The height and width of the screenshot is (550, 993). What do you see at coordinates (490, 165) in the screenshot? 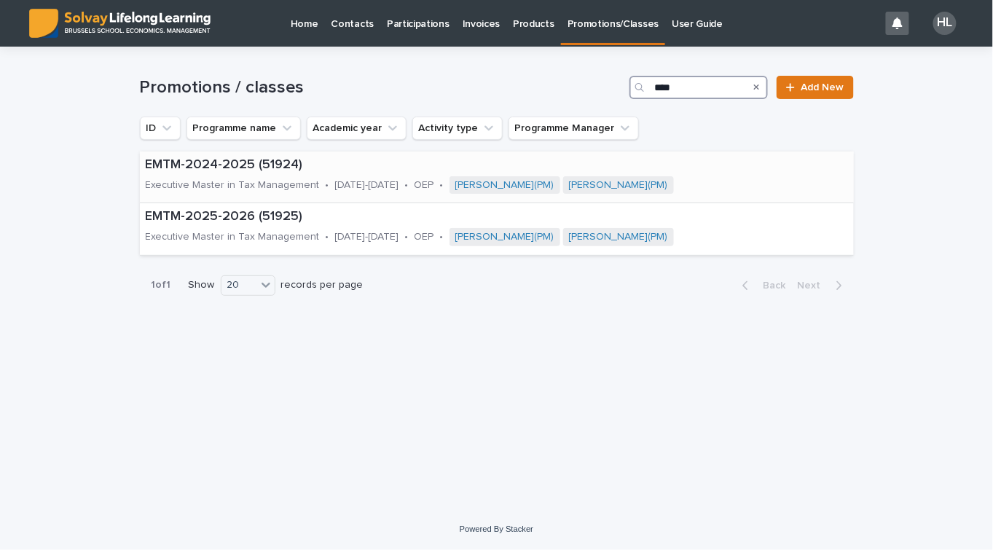
I see `p: EMTM-2024-2025 (51924)` at bounding box center [490, 165].